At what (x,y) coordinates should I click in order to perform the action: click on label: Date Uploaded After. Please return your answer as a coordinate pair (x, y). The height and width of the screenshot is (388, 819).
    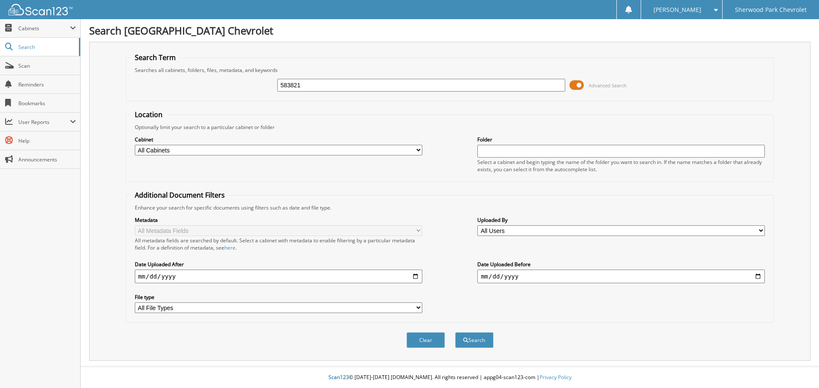
    Looking at the image, I should click on (278, 264).